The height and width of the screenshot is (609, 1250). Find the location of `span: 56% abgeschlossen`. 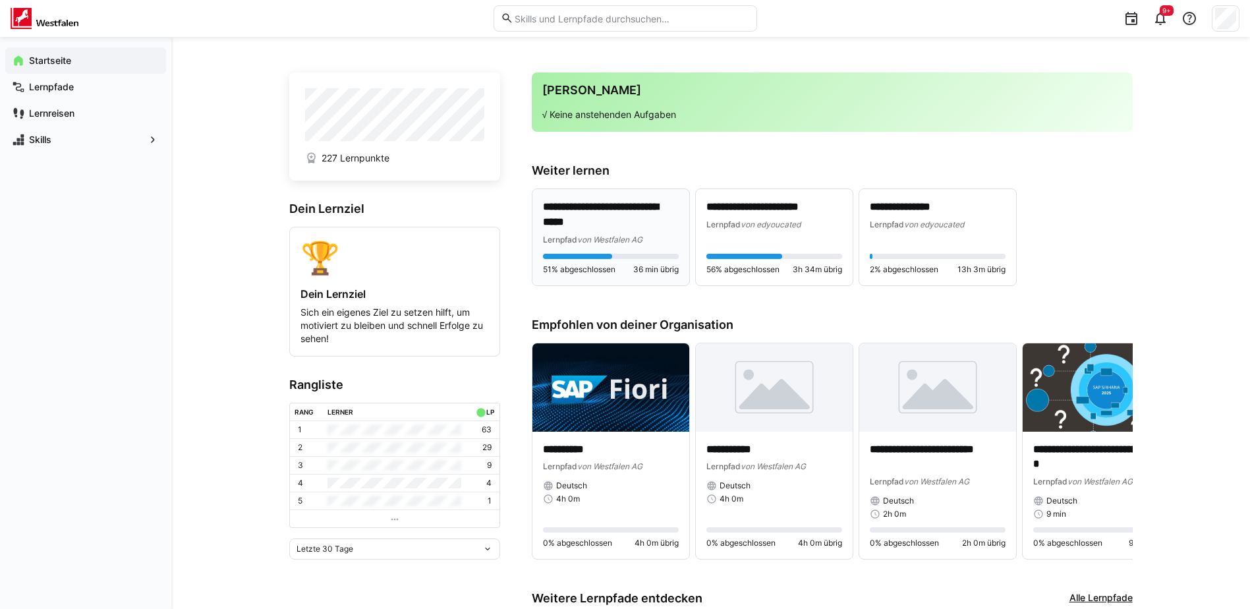

span: 56% abgeschlossen is located at coordinates (743, 270).